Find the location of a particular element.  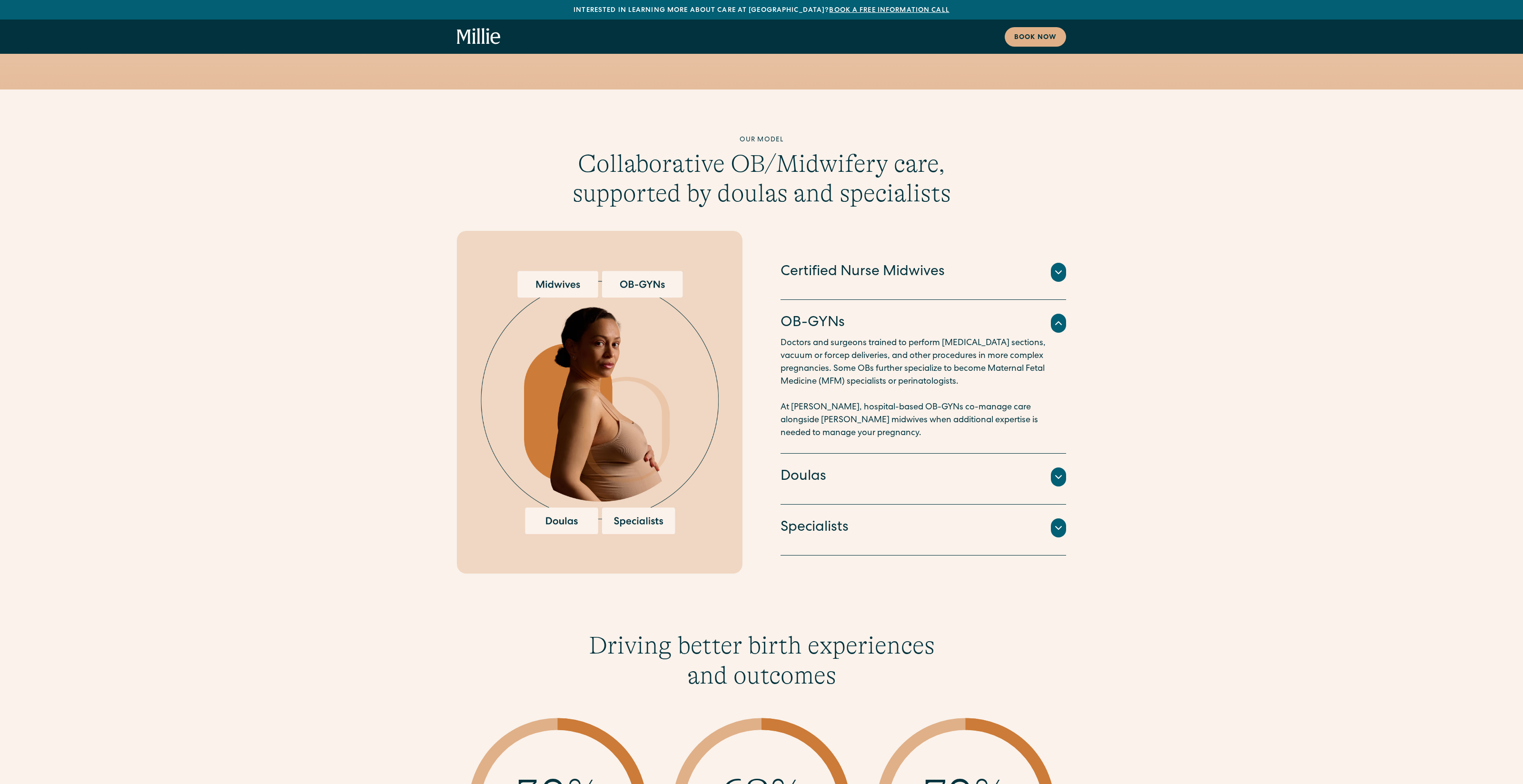

h4: OB-GYNs is located at coordinates (813, 323).